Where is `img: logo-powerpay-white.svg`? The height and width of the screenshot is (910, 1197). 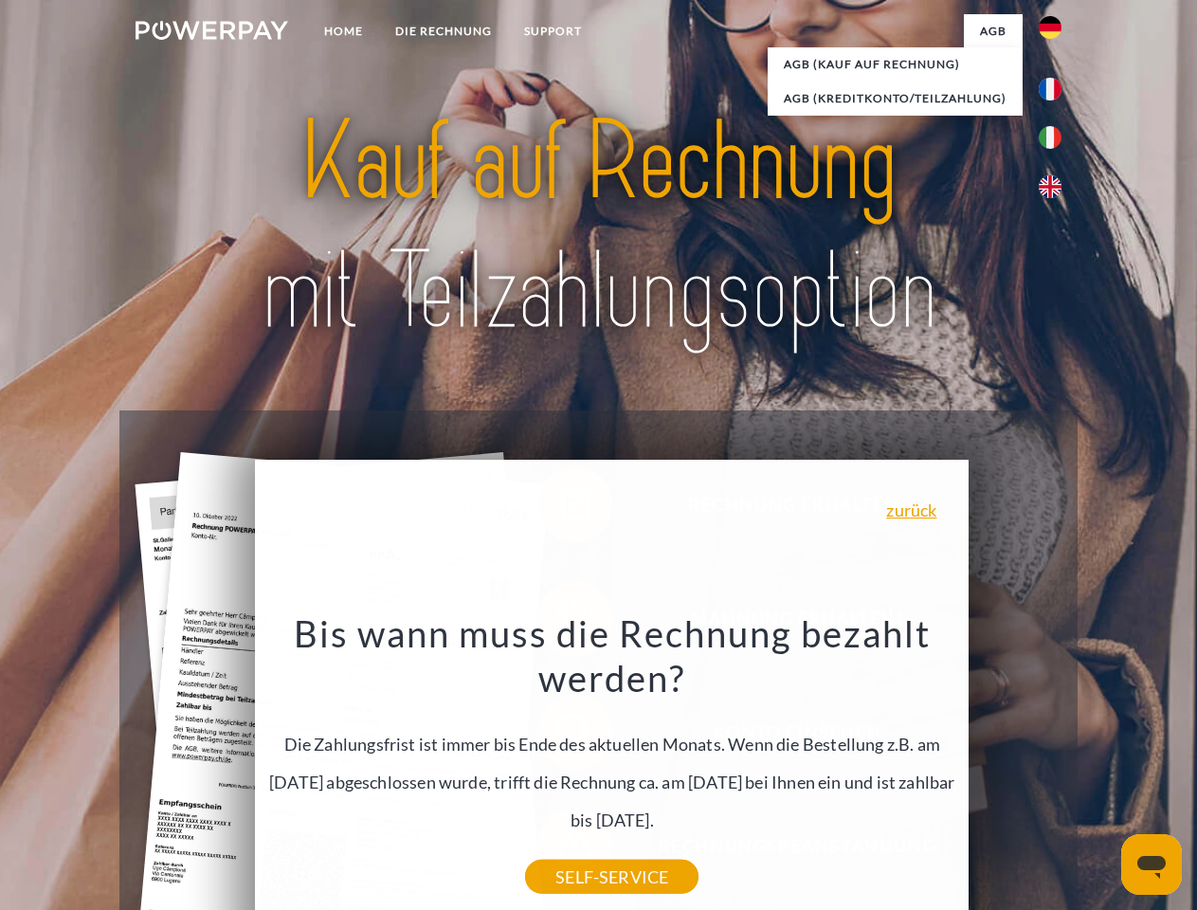
img: logo-powerpay-white.svg is located at coordinates (211, 30).